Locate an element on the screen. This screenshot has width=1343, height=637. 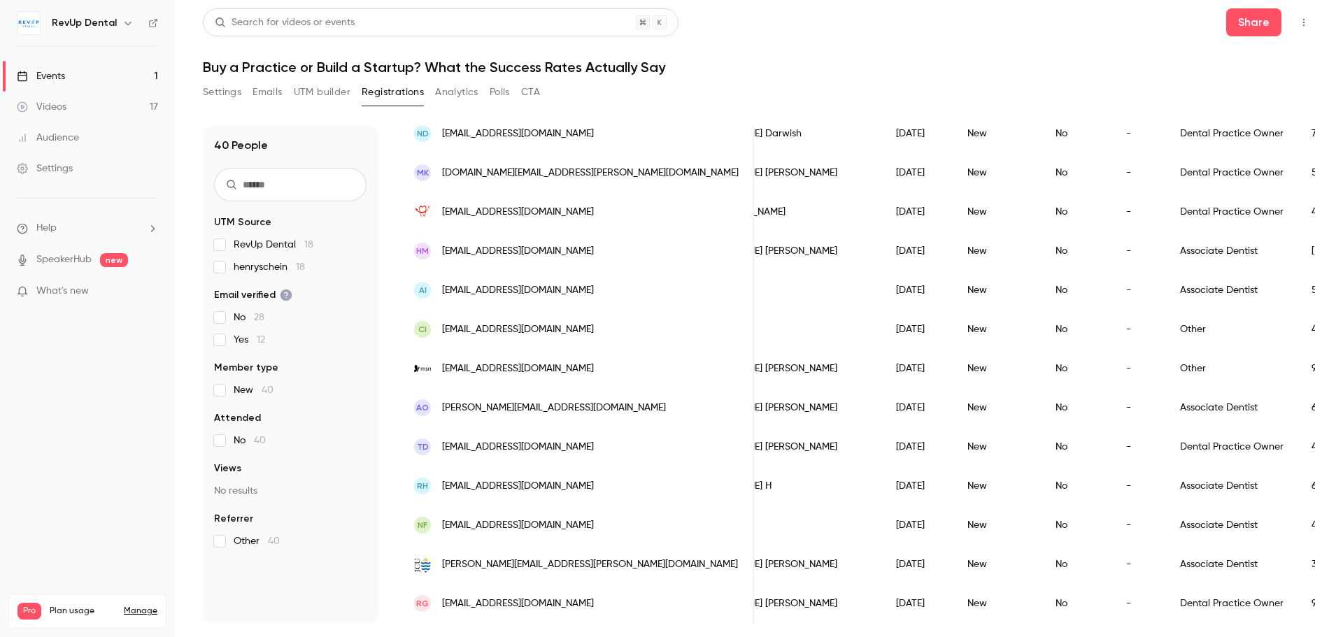
span: Other is located at coordinates (257, 541).